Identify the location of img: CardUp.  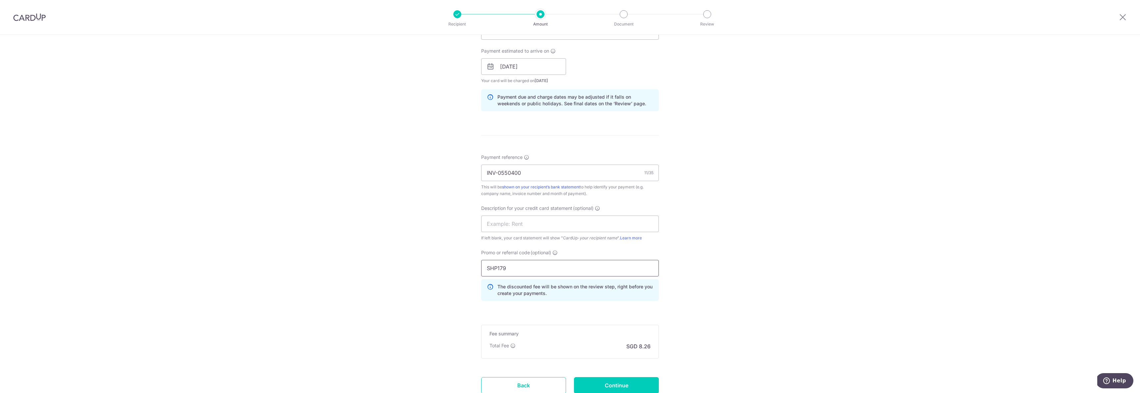
(29, 17).